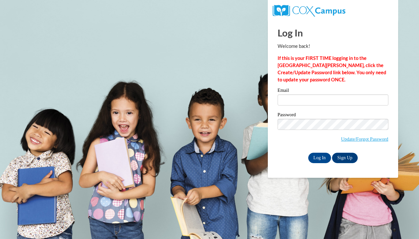  I want to click on a: COX Campus, so click(309, 10).